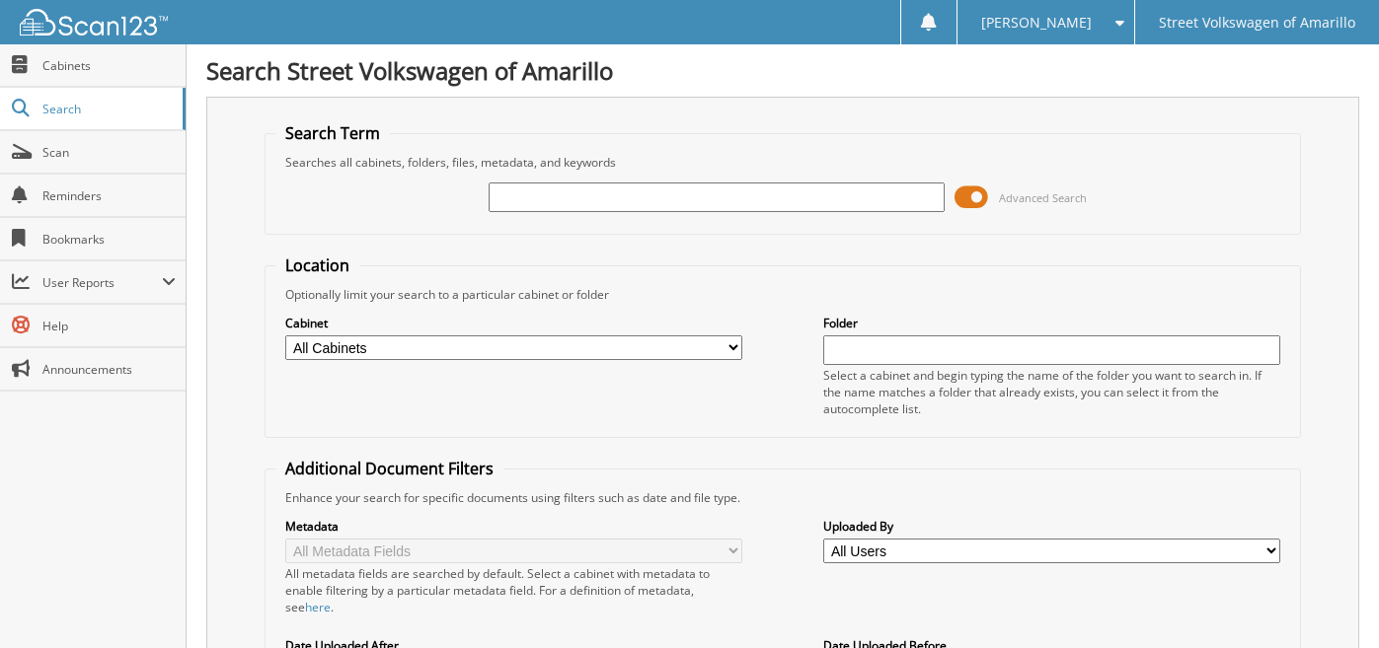 The image size is (1379, 648). I want to click on div: All metadata fields are searched by default. Select a cabinet with metadata to enable filtering b..., so click(513, 590).